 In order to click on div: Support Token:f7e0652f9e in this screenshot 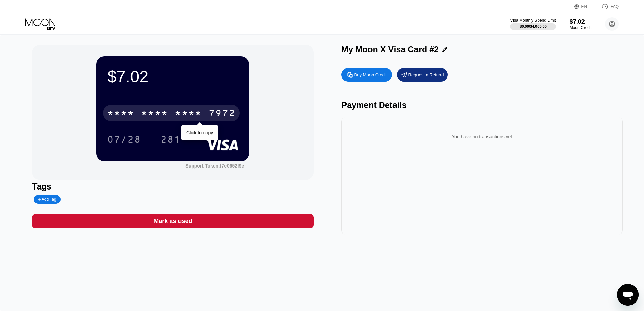, I will do `click(215, 166)`.